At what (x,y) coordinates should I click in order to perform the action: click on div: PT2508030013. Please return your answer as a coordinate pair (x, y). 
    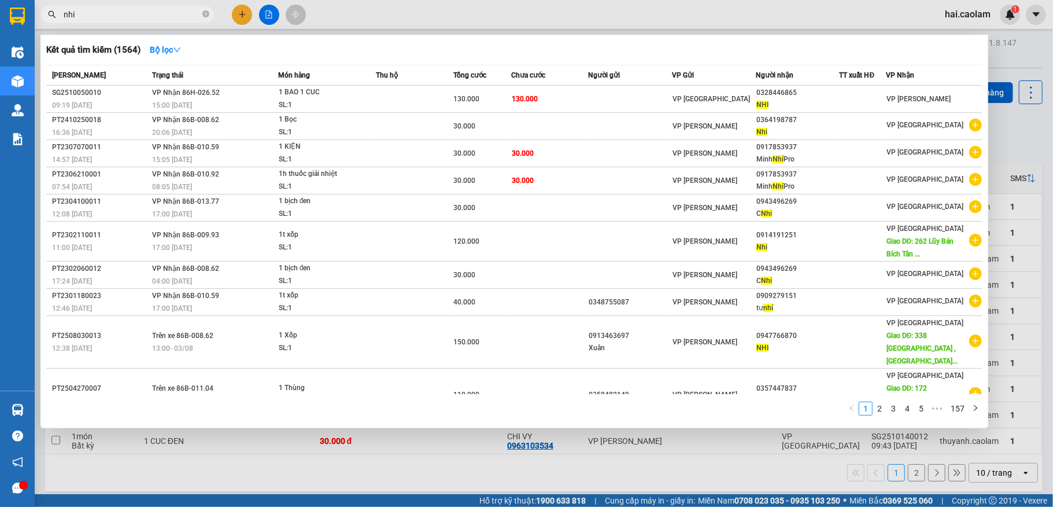
    Looking at the image, I should click on (100, 335).